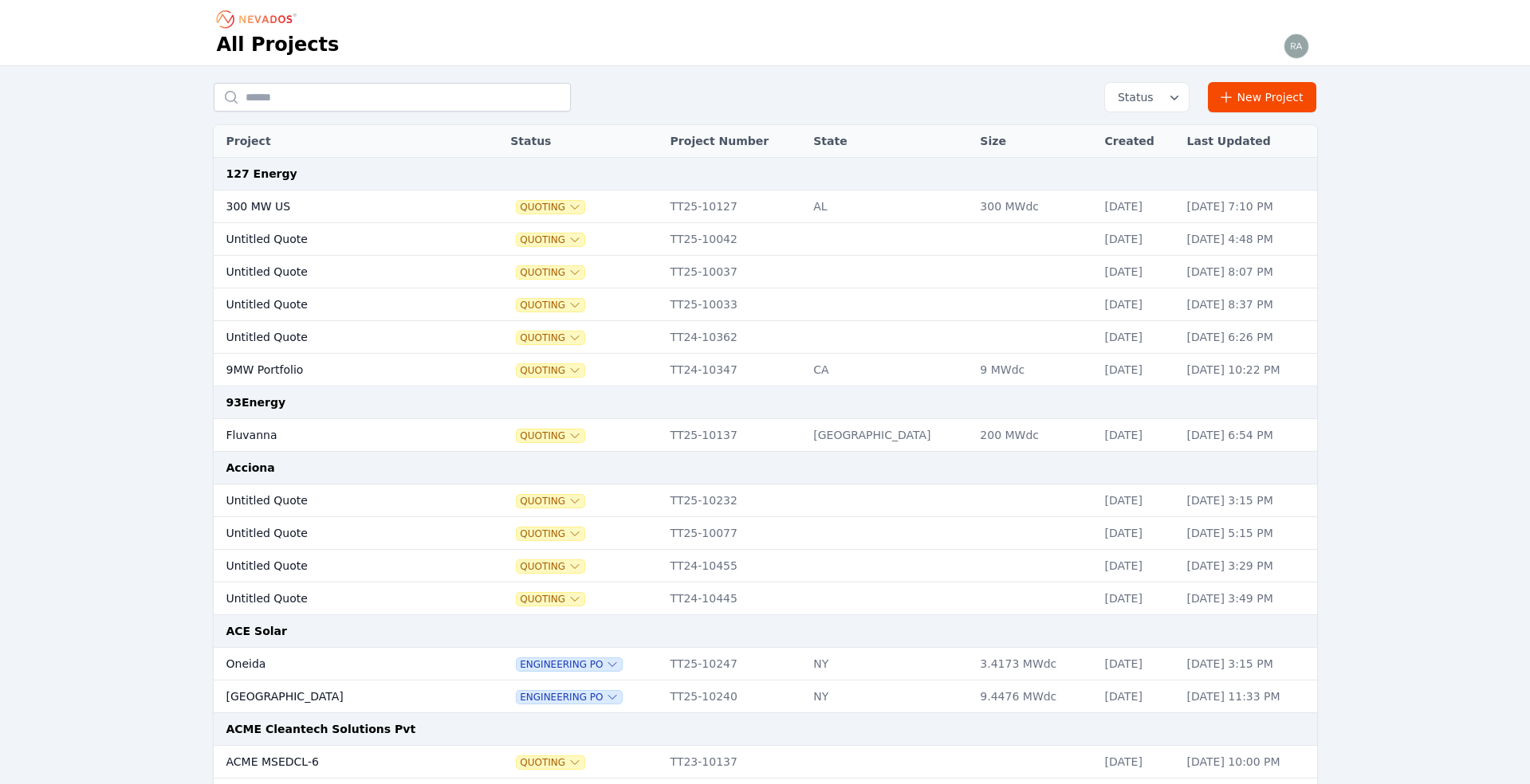  What do you see at coordinates (337, 141) in the screenshot?
I see `th: Project` at bounding box center [337, 141].